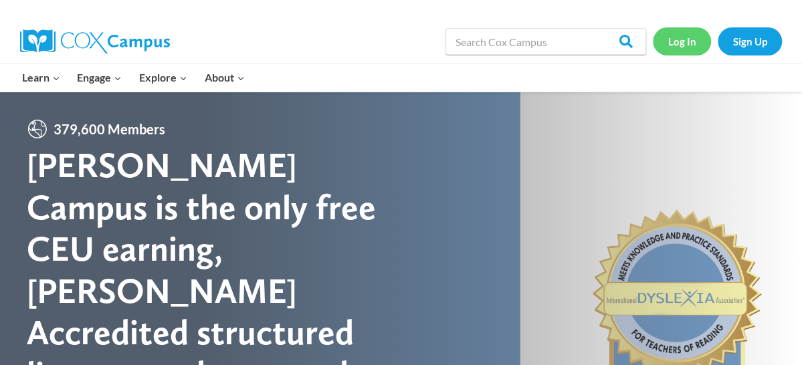 The width and height of the screenshot is (802, 365). What do you see at coordinates (133, 78) in the screenshot?
I see `nav: Primary Navigation` at bounding box center [133, 78].